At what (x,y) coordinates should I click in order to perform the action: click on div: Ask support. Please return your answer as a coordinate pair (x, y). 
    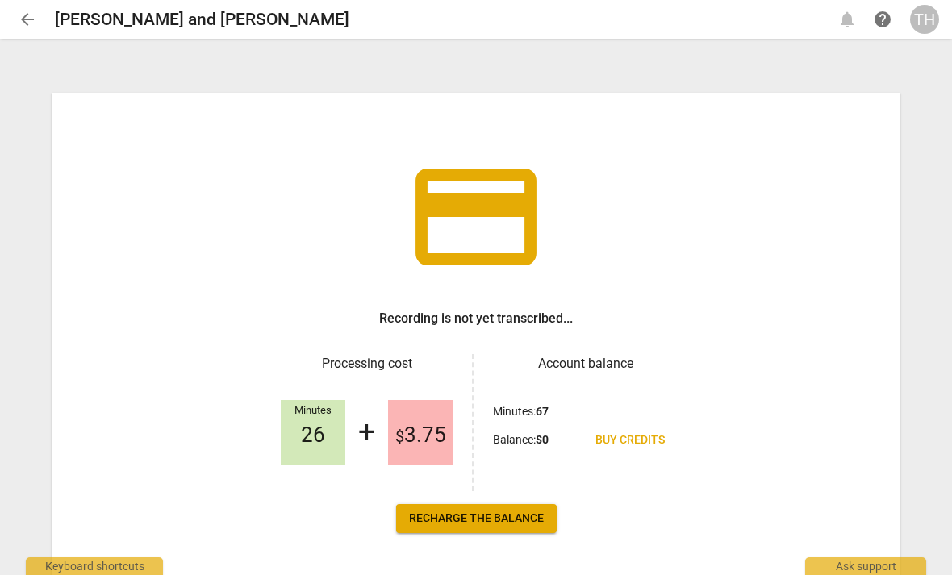
    Looking at the image, I should click on (866, 566).